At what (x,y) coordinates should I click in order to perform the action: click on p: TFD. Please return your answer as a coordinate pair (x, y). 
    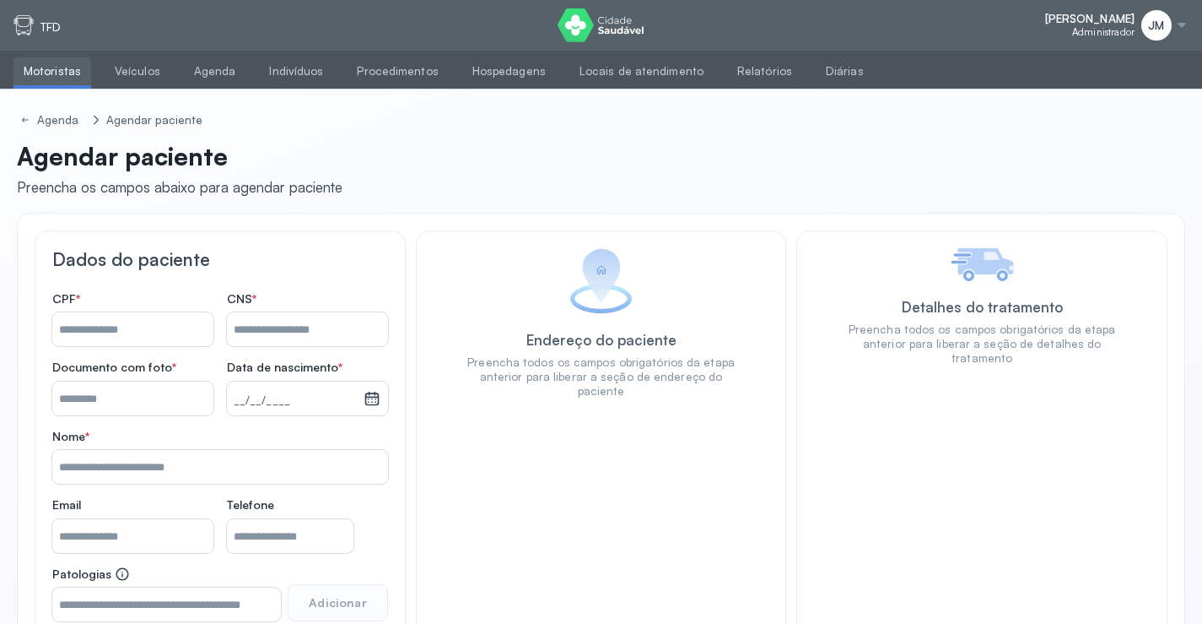
    Looking at the image, I should click on (51, 27).